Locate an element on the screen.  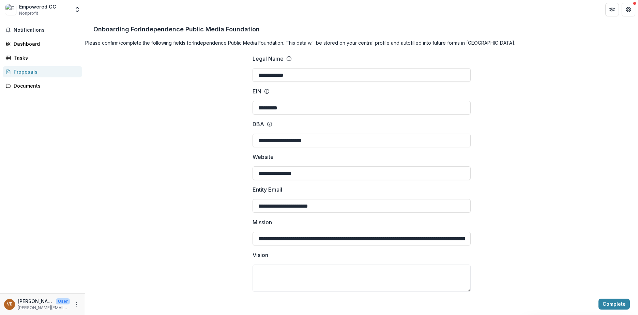
div: Empowered CC is located at coordinates (37, 6).